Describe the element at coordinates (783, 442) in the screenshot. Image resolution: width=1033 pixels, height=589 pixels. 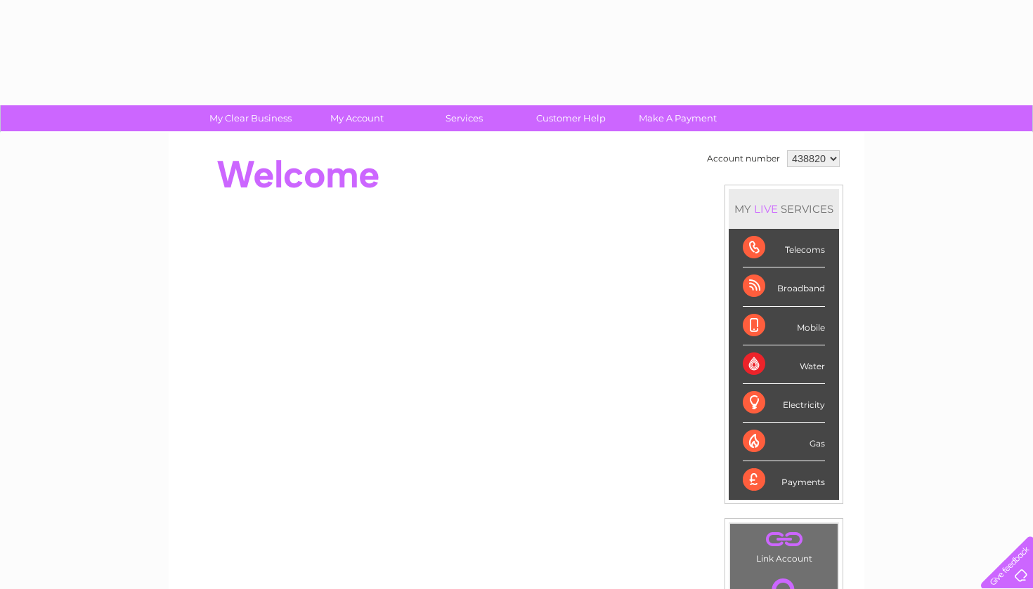
I see `div: Gas` at that location.